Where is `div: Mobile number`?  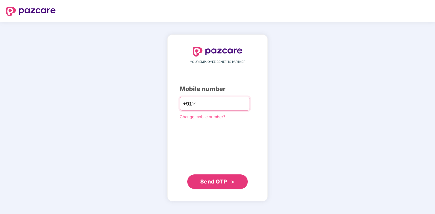
div: Mobile number is located at coordinates (217, 89).